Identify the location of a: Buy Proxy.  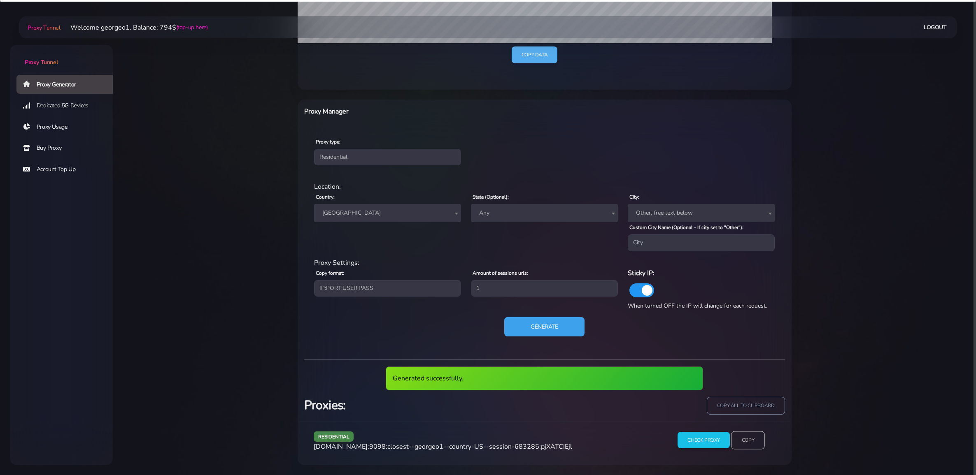
(68, 148).